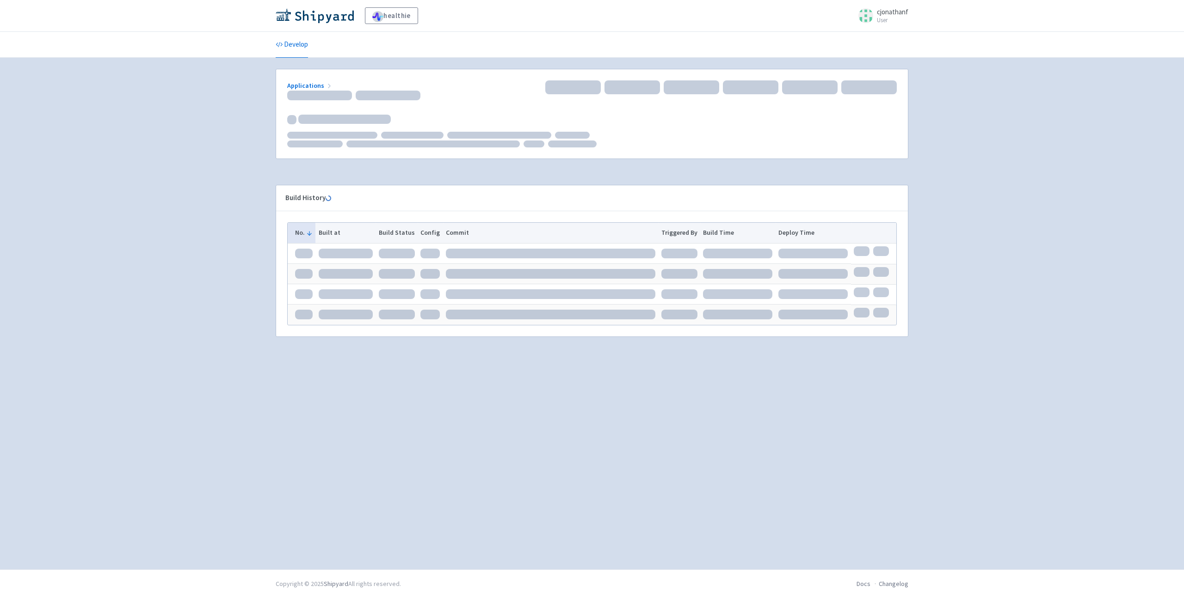 The width and height of the screenshot is (1184, 598). I want to click on img: Shipyard logo, so click(314, 16).